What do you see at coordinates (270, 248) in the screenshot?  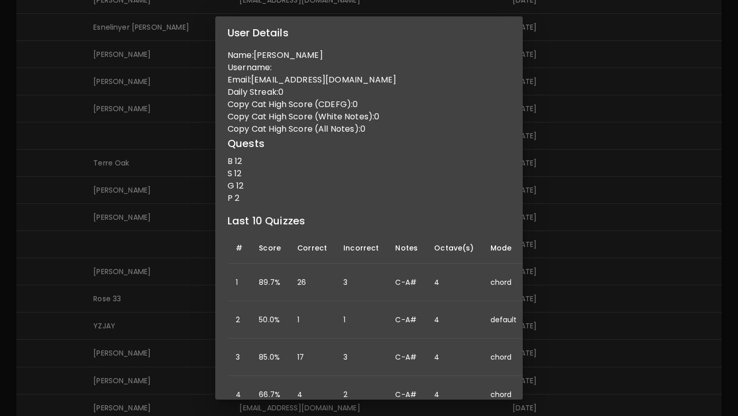 I see `th: Score` at bounding box center [270, 248].